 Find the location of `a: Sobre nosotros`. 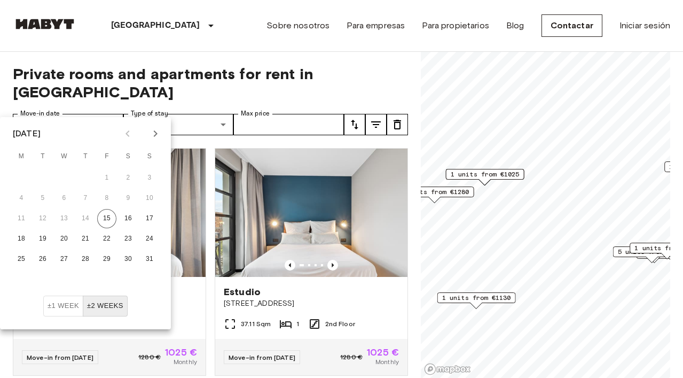

a: Sobre nosotros is located at coordinates (298, 26).